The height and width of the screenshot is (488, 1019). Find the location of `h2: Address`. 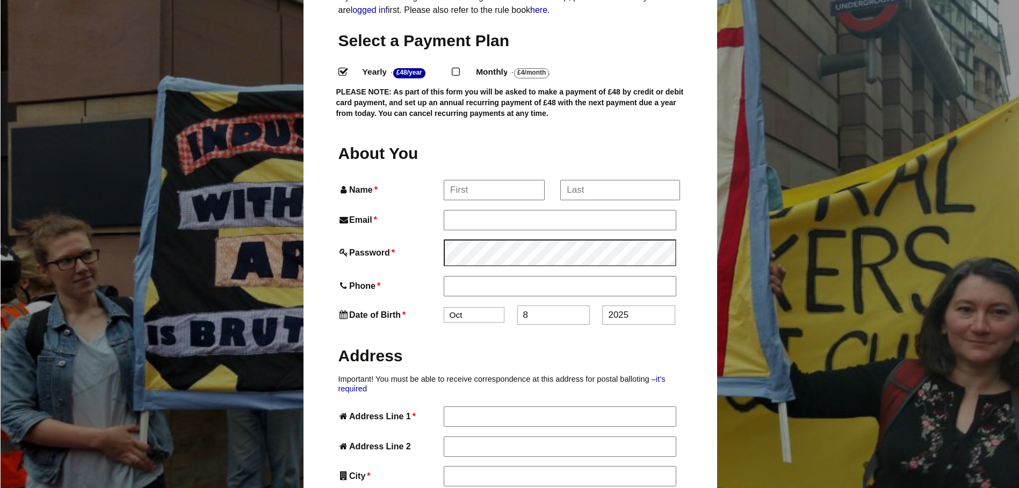

h2: Address is located at coordinates (510, 356).